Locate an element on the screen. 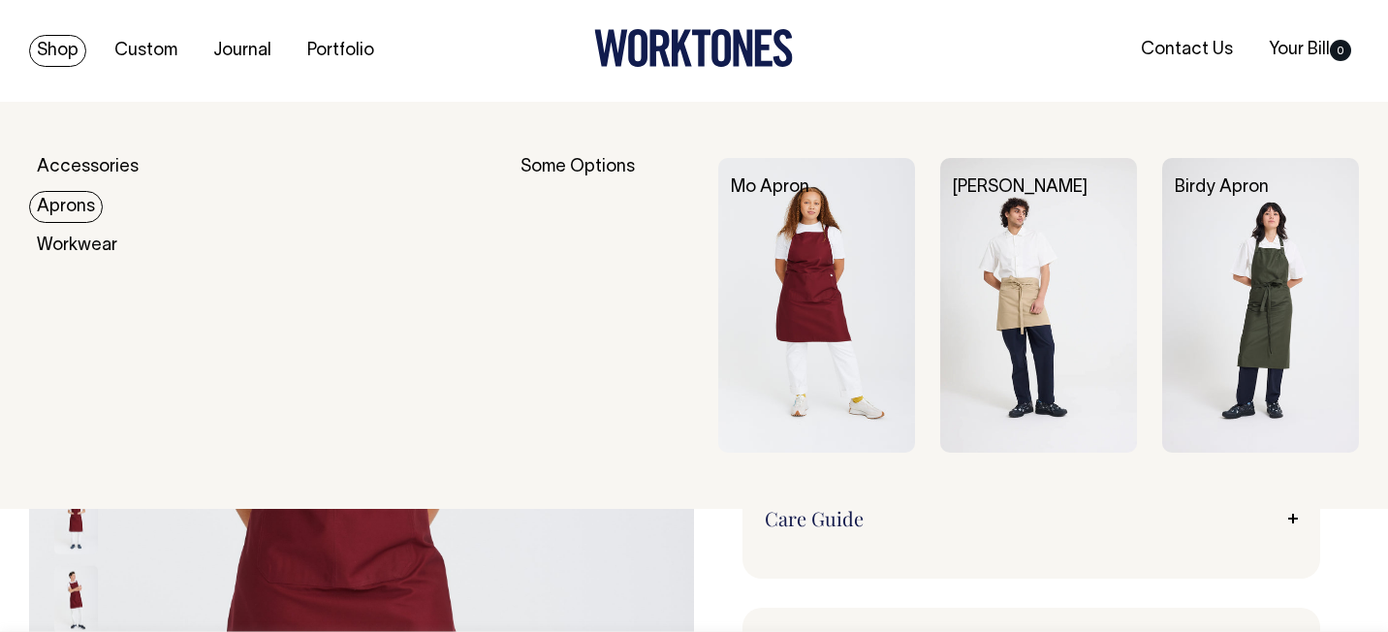  img: Mo Apron is located at coordinates (816, 305).